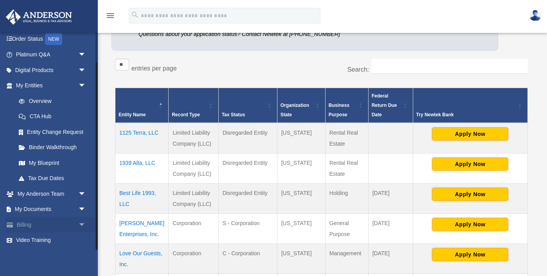  I want to click on img: Anderson Advisors Platinum Portal, so click(39, 17).